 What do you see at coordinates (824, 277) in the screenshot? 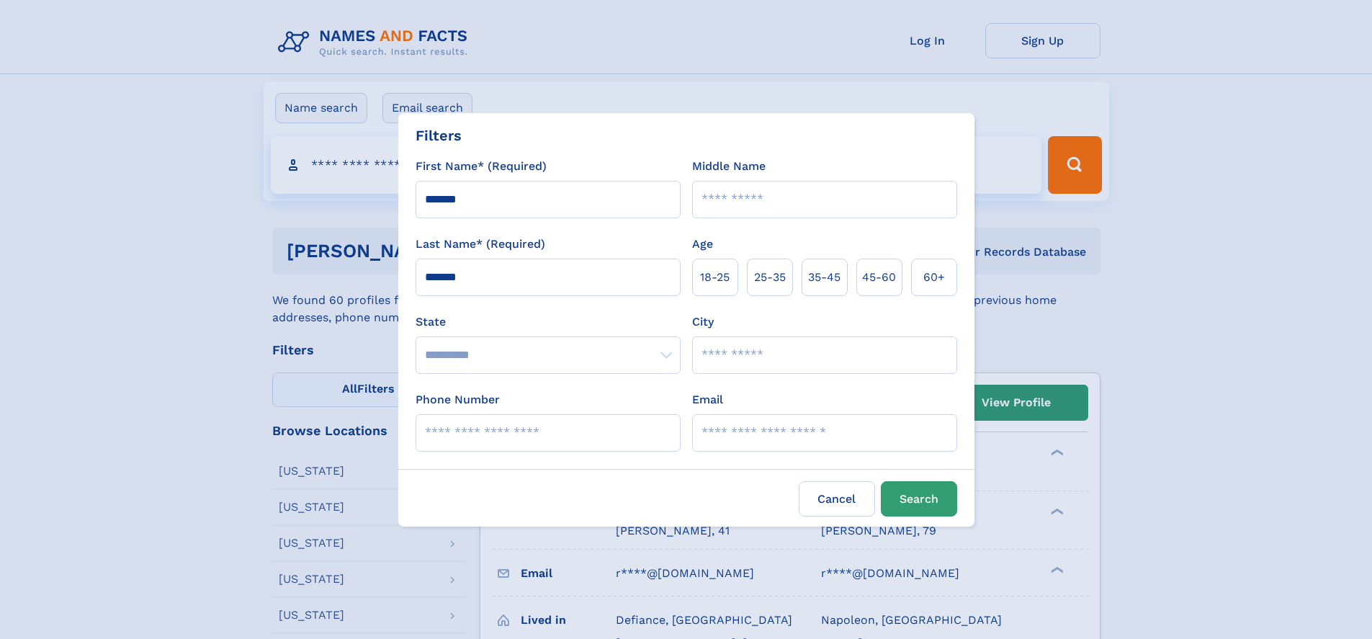
I see `span: 35‑45` at bounding box center [824, 277].